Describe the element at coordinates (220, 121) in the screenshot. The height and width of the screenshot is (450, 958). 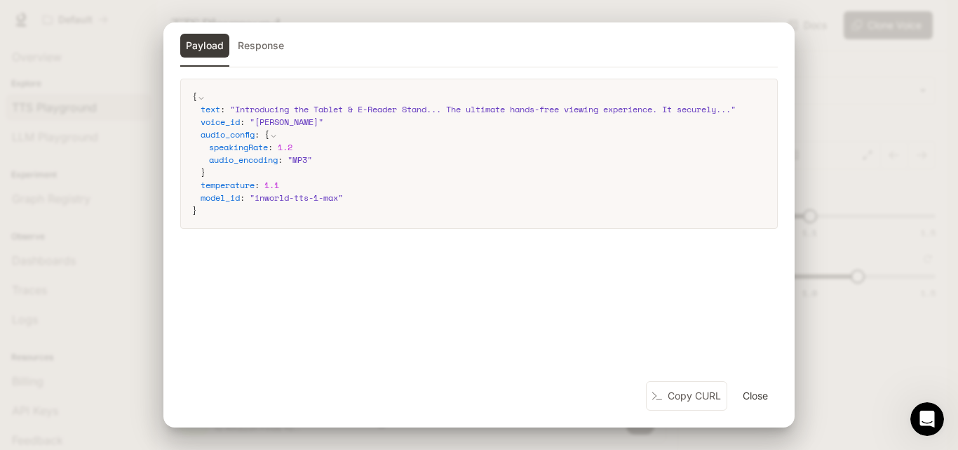
I see `span: voice_id` at that location.